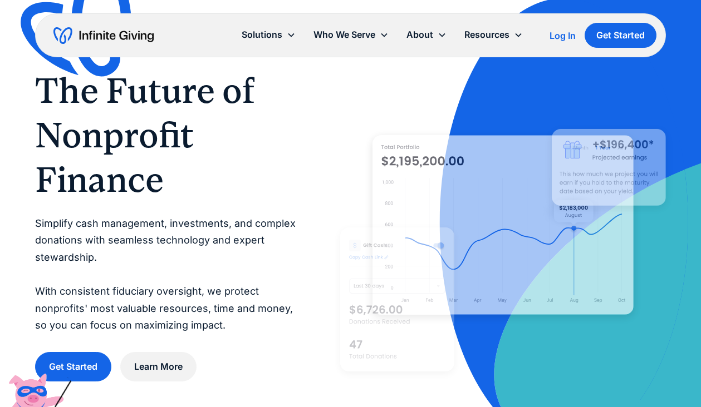 This screenshot has height=407, width=701. What do you see at coordinates (165, 275) in the screenshot?
I see `p: Simplify cash management, investments, and complex donations with seamless technology and expert ...` at bounding box center [165, 275].